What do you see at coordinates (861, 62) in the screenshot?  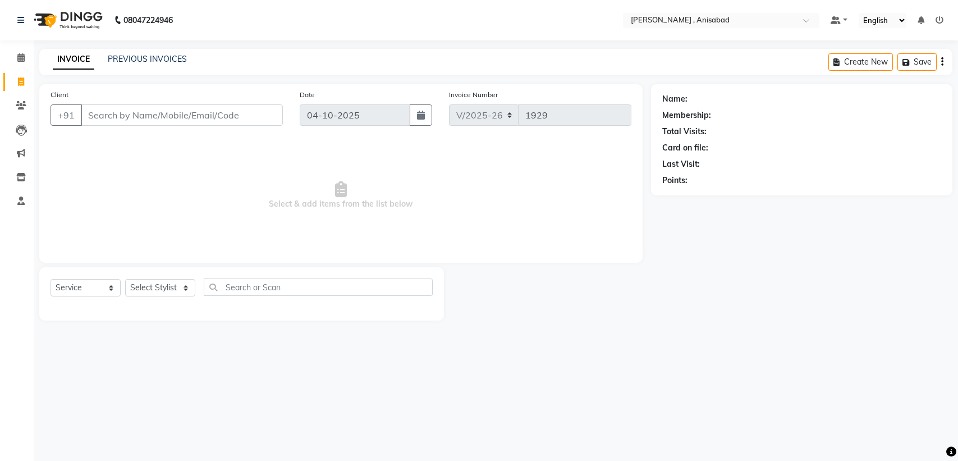 I see `button: Create New` at bounding box center [861, 62].